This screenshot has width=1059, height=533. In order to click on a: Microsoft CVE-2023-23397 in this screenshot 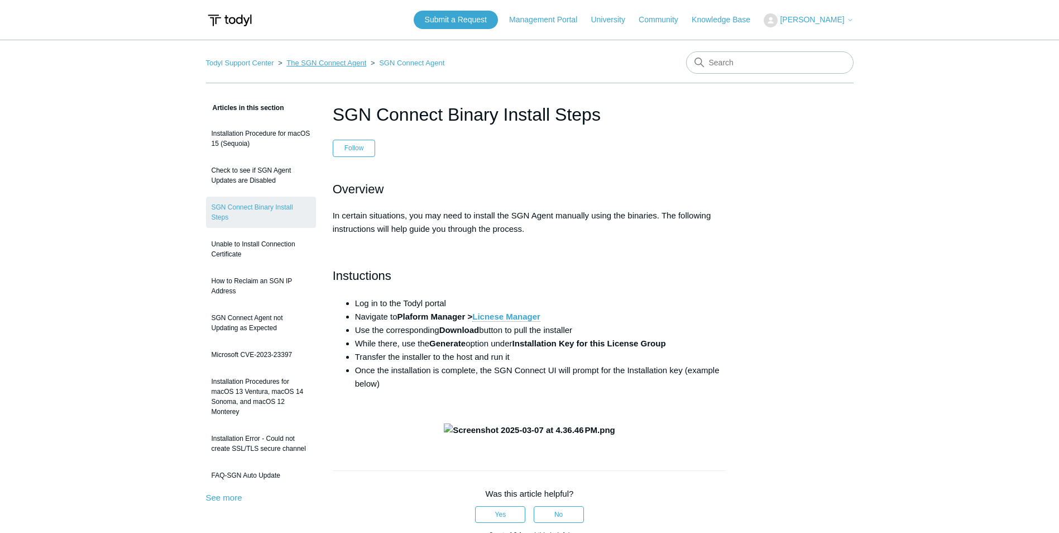, I will do `click(261, 355)`.